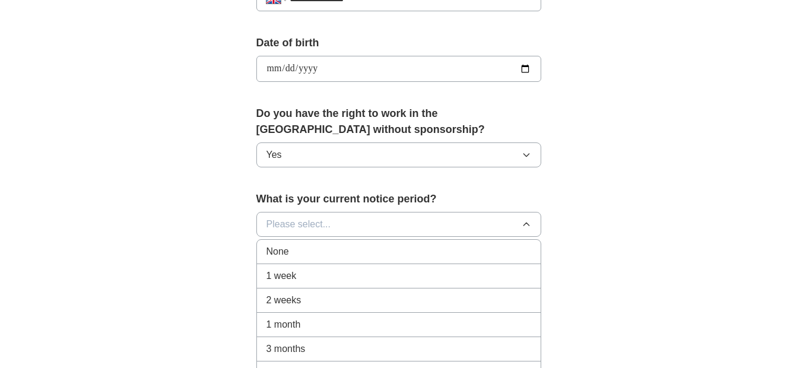 This screenshot has width=797, height=368. I want to click on span: 2 weeks, so click(284, 300).